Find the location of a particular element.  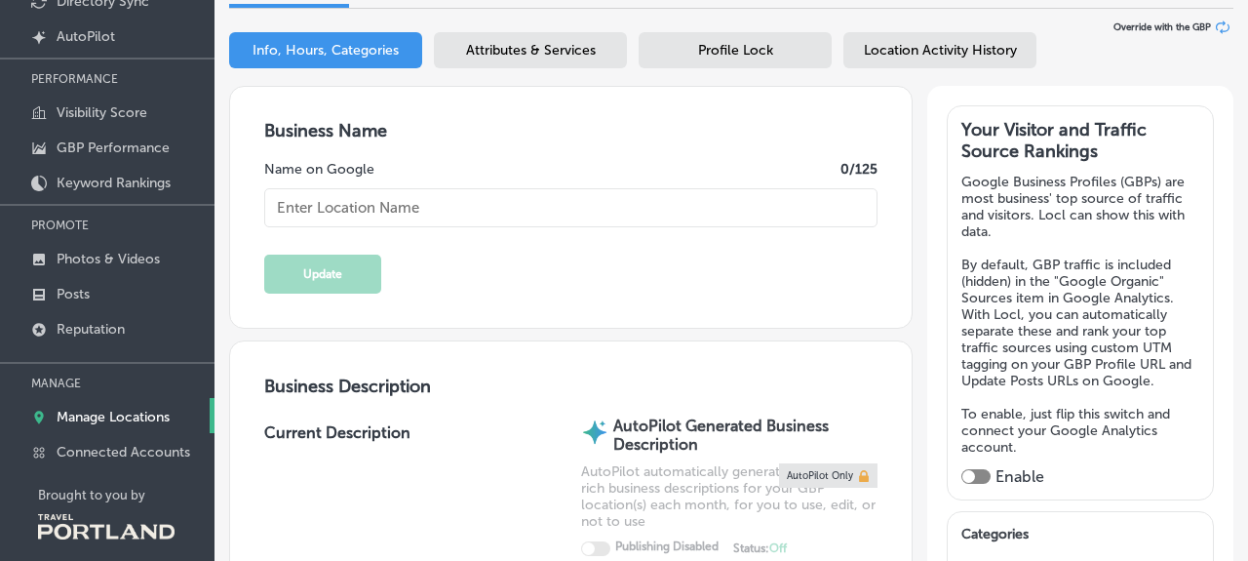

span: Info, Hours, Categories is located at coordinates (326, 50).